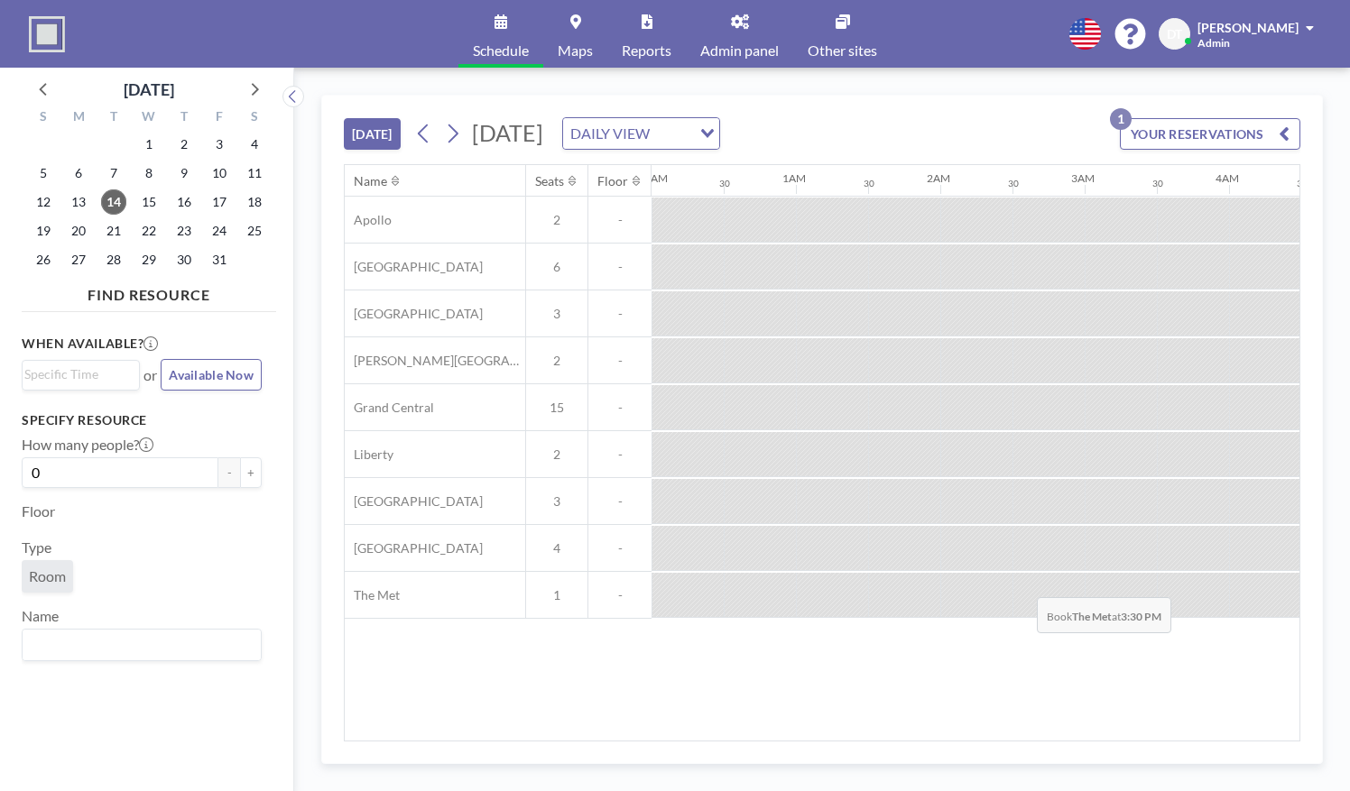 The width and height of the screenshot is (1350, 791). What do you see at coordinates (47, 34) in the screenshot?
I see `img: organization-logo` at bounding box center [47, 34].